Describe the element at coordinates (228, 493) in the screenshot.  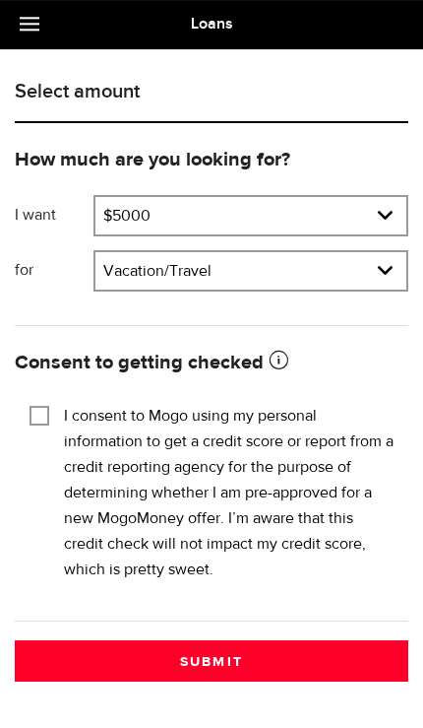
I see `label: I consent to Mogo using my personal information to get a credit score or report from a credit rep...` at that location.